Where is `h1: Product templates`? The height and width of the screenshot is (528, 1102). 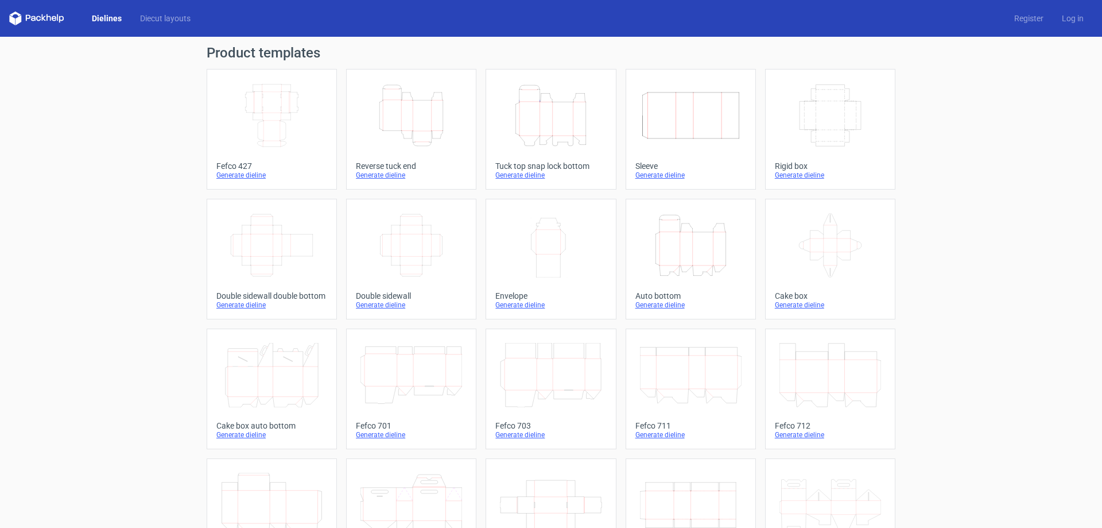
h1: Product templates is located at coordinates (551, 53).